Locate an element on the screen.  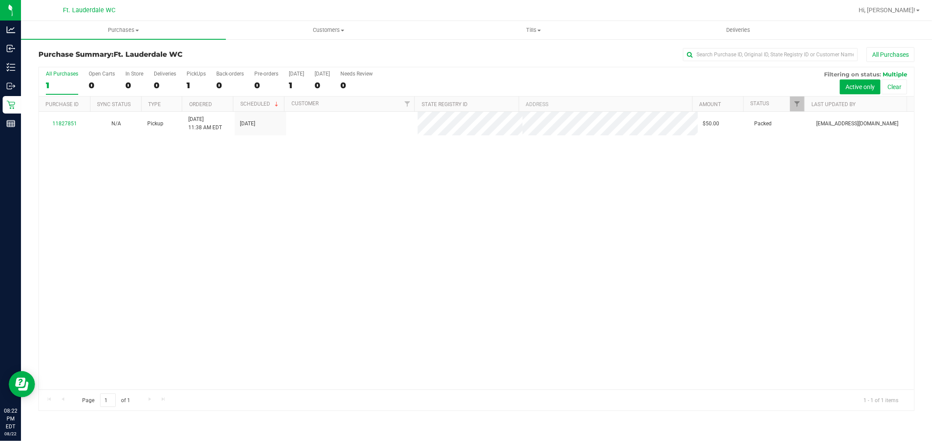
input: Search Purchase ID, Original ID, State Registry ID or Customer Name... is located at coordinates (770, 55).